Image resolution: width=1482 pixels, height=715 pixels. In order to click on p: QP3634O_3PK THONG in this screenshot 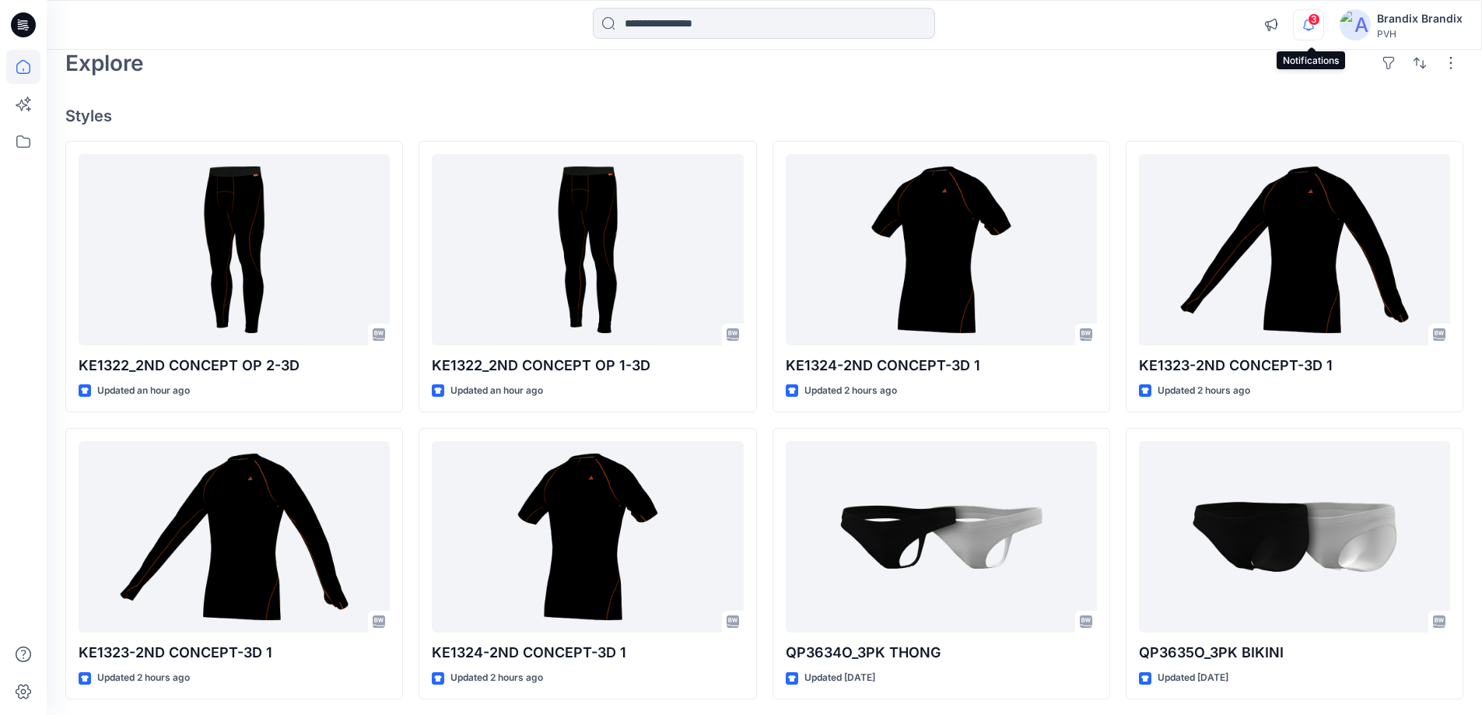, I will do `click(942, 653)`.